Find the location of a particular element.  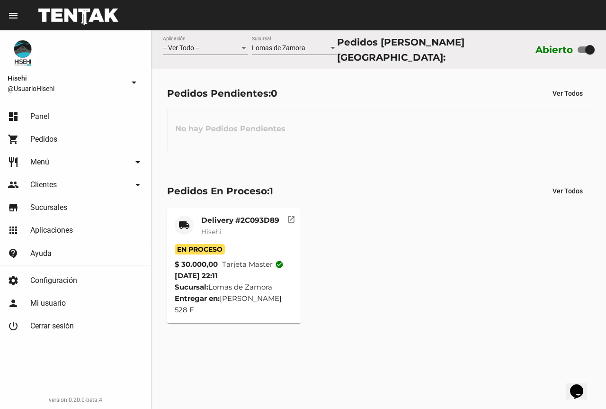

mat-icon: open_in_new is located at coordinates (291, 218).